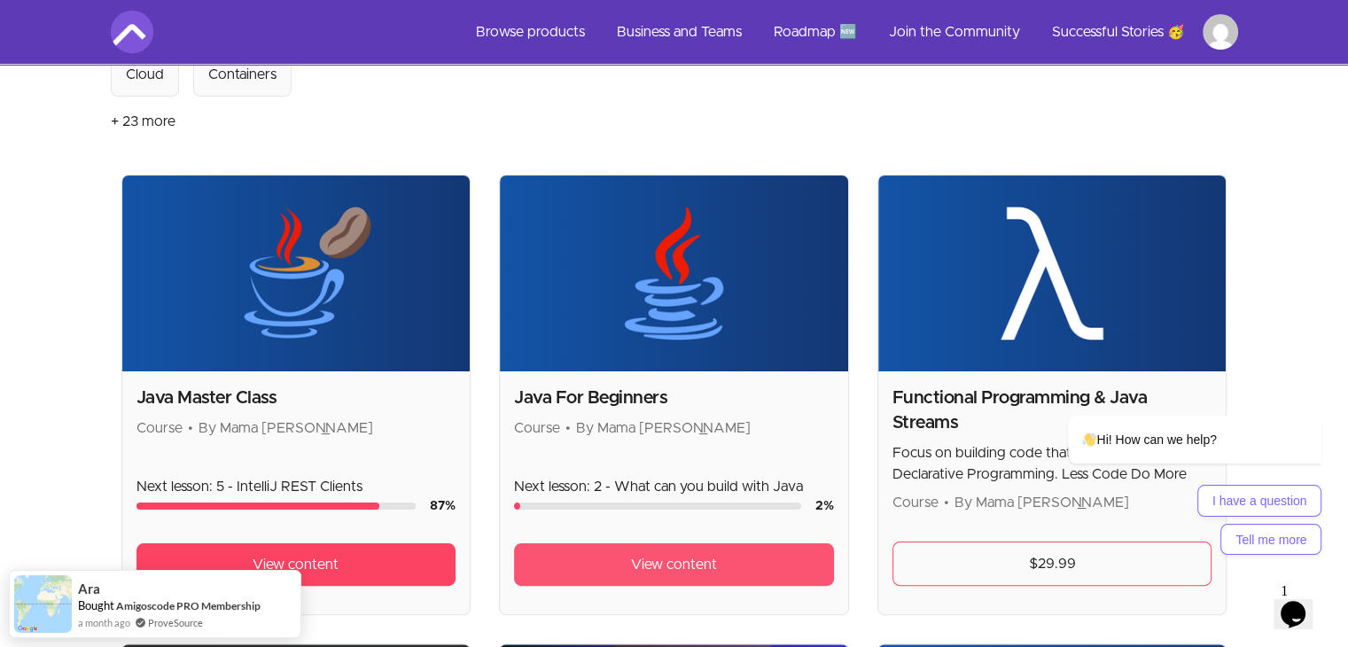  I want to click on span: a month ago, so click(104, 622).